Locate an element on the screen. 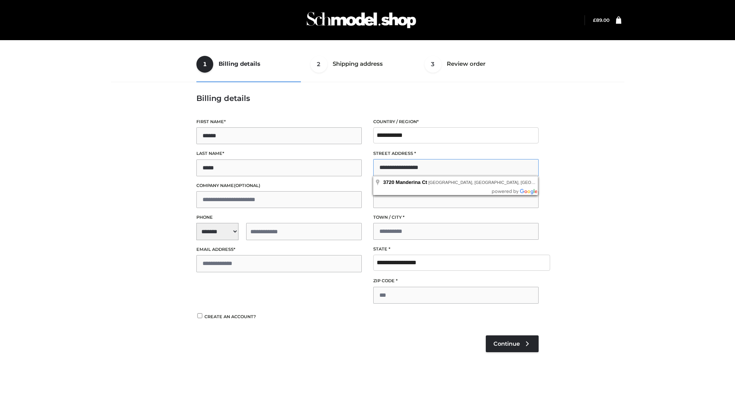 The image size is (735, 413). bdi: 89.00 is located at coordinates (601, 20).